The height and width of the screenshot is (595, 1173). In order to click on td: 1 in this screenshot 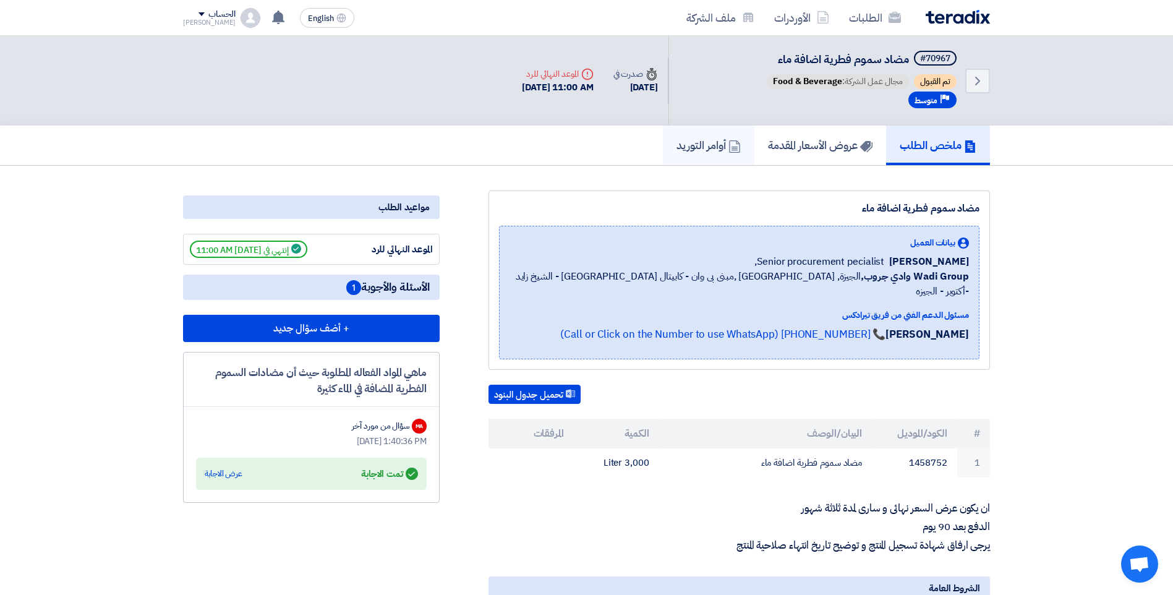, I will do `click(973, 462)`.